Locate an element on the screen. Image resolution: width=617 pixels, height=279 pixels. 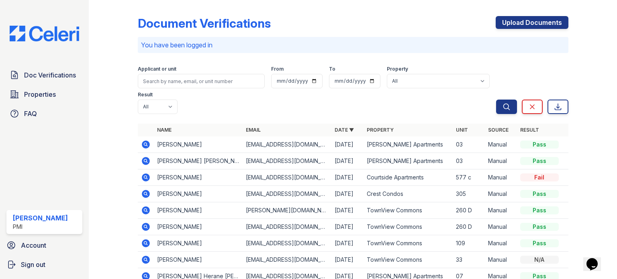
label: Result is located at coordinates (145, 95).